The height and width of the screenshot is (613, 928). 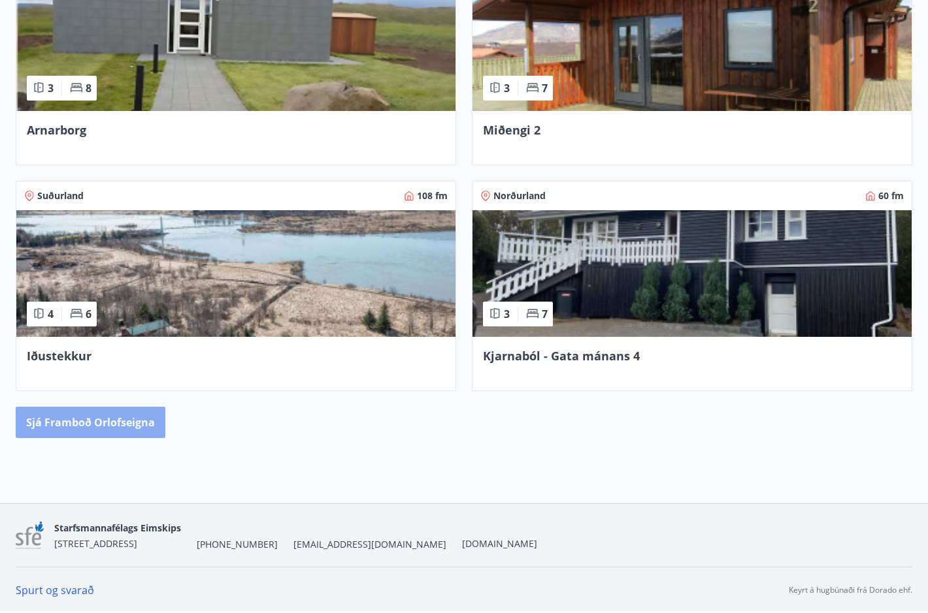 I want to click on span: 108 fm, so click(x=432, y=196).